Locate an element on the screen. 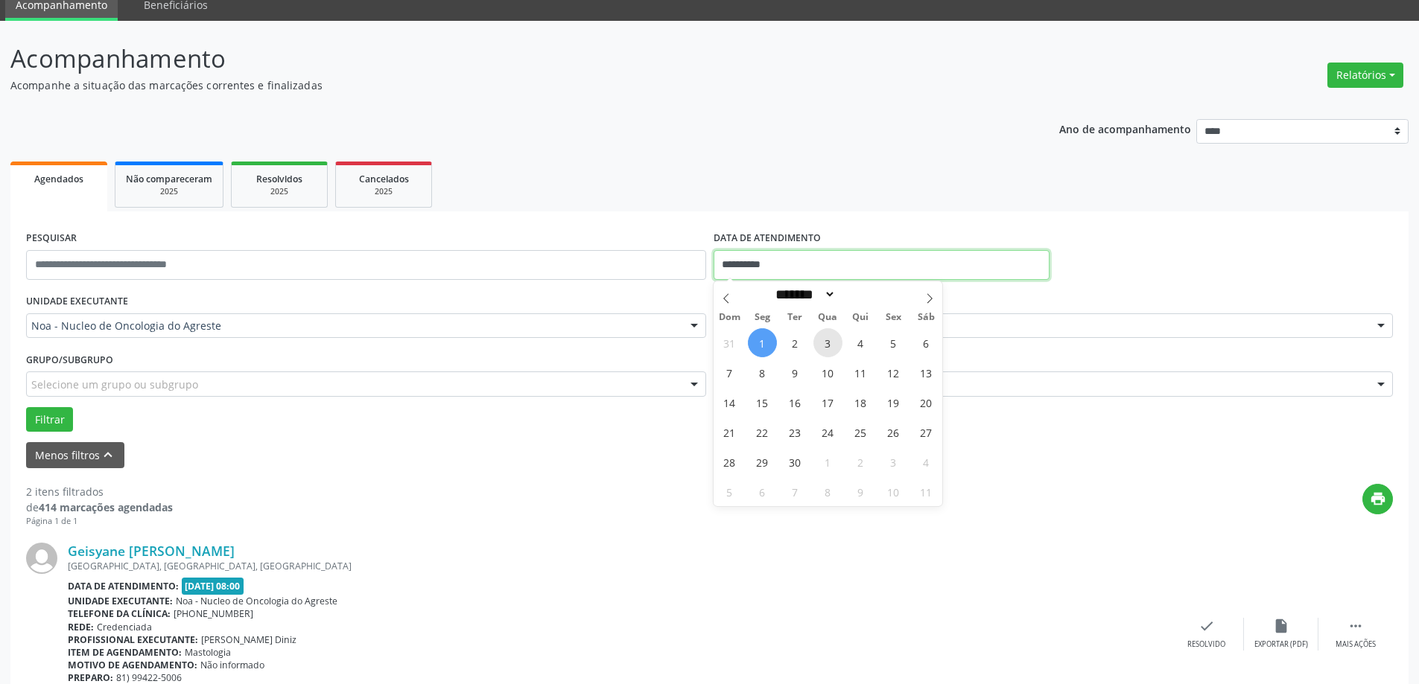 Image resolution: width=1419 pixels, height=684 pixels. span: Cancelados is located at coordinates (384, 179).